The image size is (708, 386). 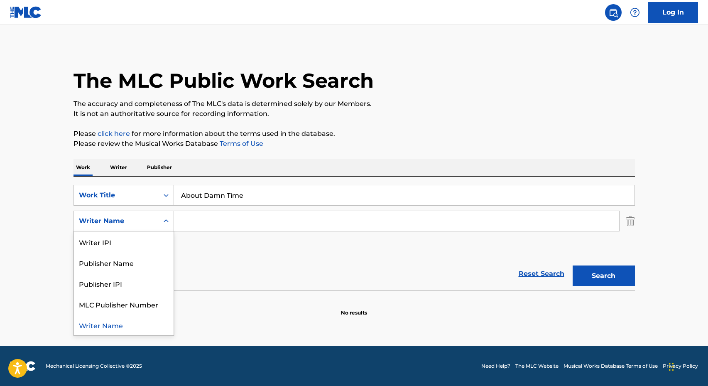 I want to click on img: Delete Criterion, so click(x=631, y=221).